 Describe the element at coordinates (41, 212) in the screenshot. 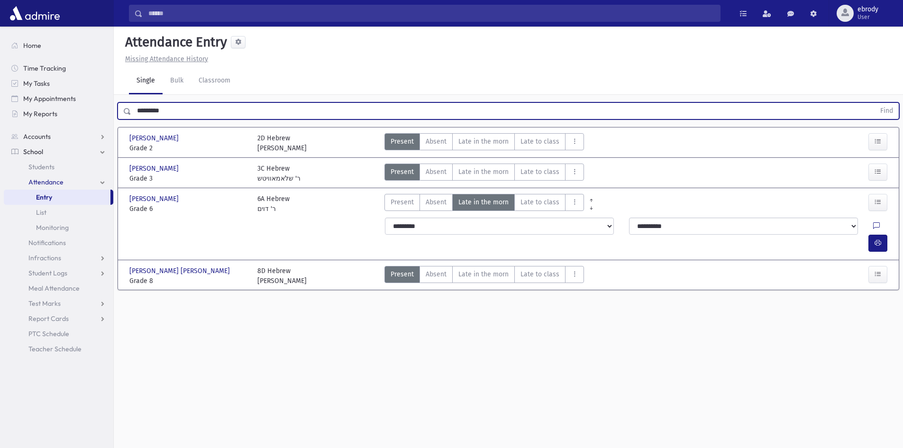

I see `span: List` at that location.